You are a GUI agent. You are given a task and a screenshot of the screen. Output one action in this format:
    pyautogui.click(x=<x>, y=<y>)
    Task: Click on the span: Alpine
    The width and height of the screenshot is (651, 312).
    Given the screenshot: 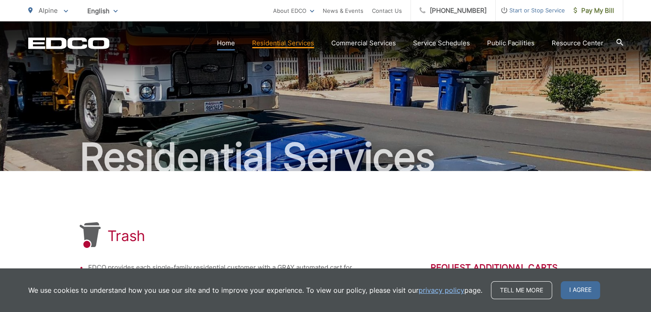 What is the action you would take?
    pyautogui.click(x=48, y=10)
    